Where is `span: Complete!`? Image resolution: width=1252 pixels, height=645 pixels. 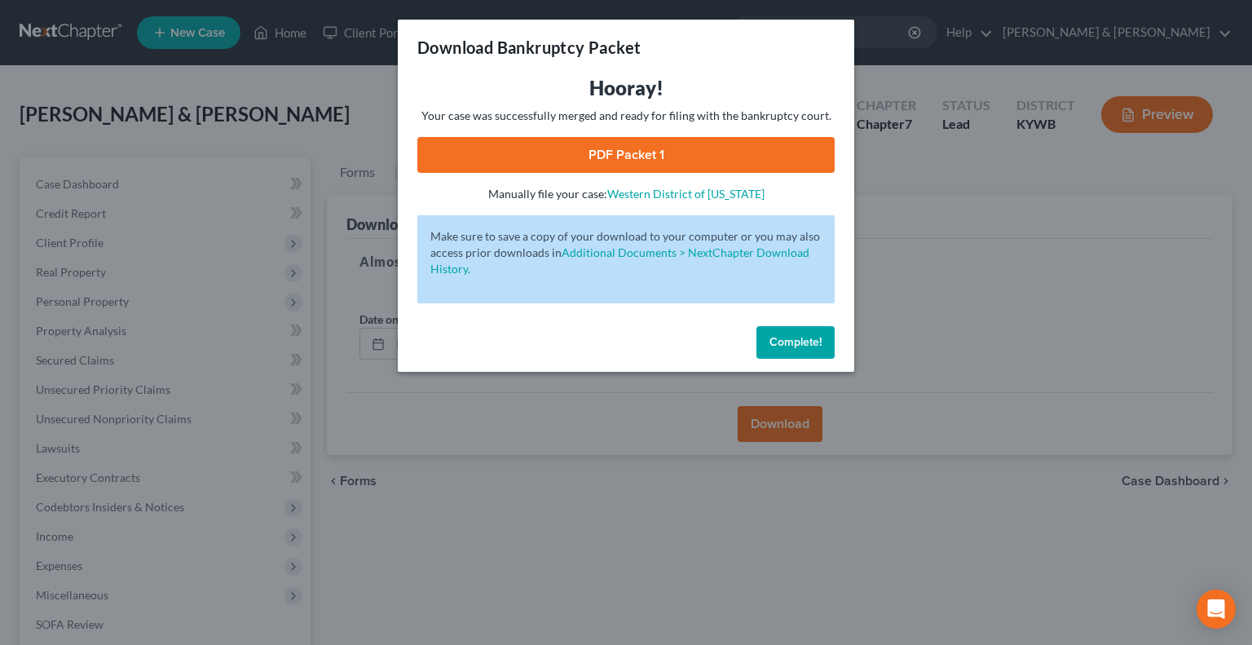
span: Complete! is located at coordinates (796, 342).